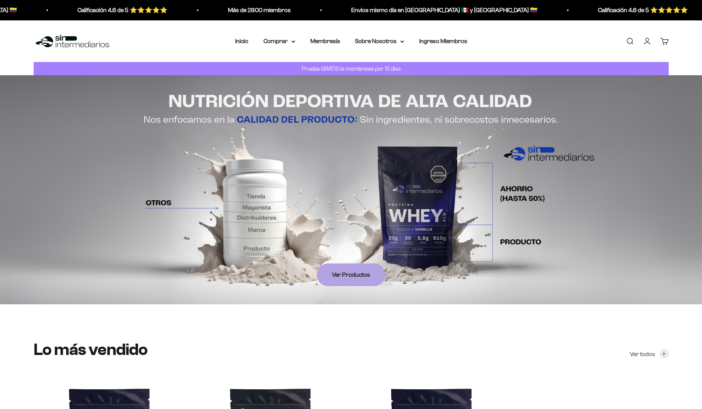 Image resolution: width=702 pixels, height=409 pixels. Describe the element at coordinates (649, 354) in the screenshot. I see `a: Ver todos` at that location.